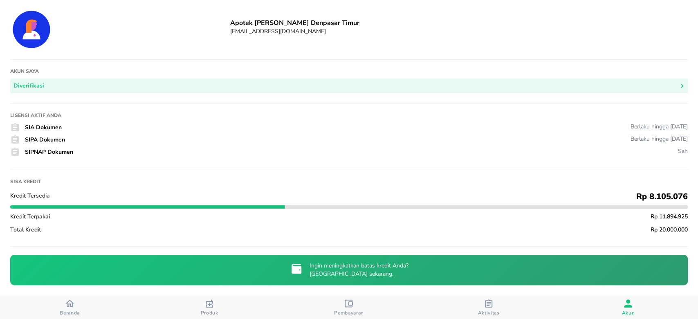  What do you see at coordinates (628, 307) in the screenshot?
I see `button: Akun` at bounding box center [628, 307].